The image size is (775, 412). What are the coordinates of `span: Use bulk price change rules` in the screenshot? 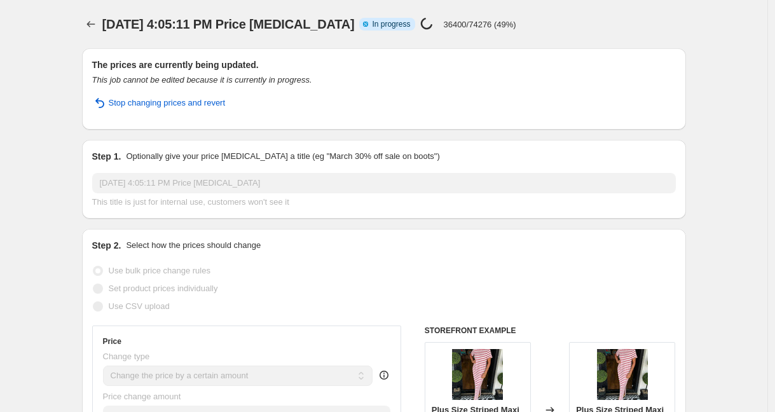 It's located at (160, 270).